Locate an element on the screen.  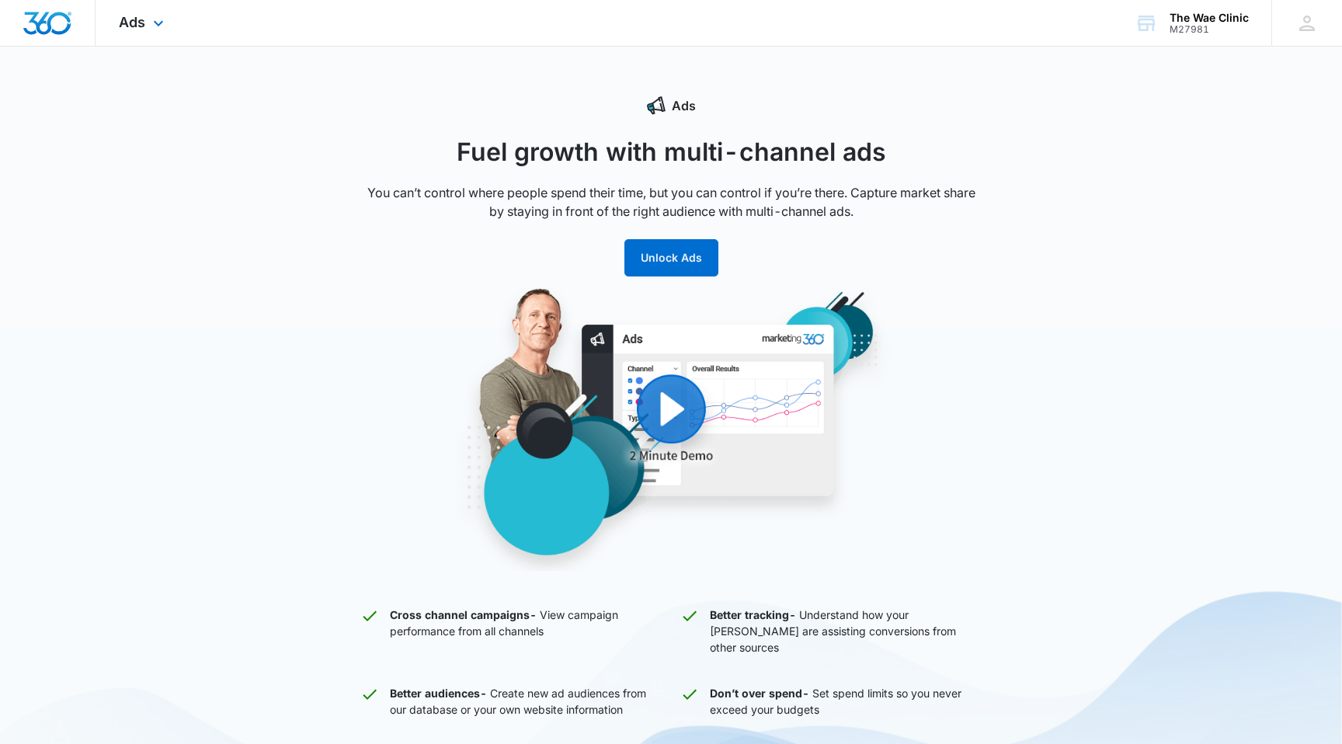
div: account id is located at coordinates (1209, 30).